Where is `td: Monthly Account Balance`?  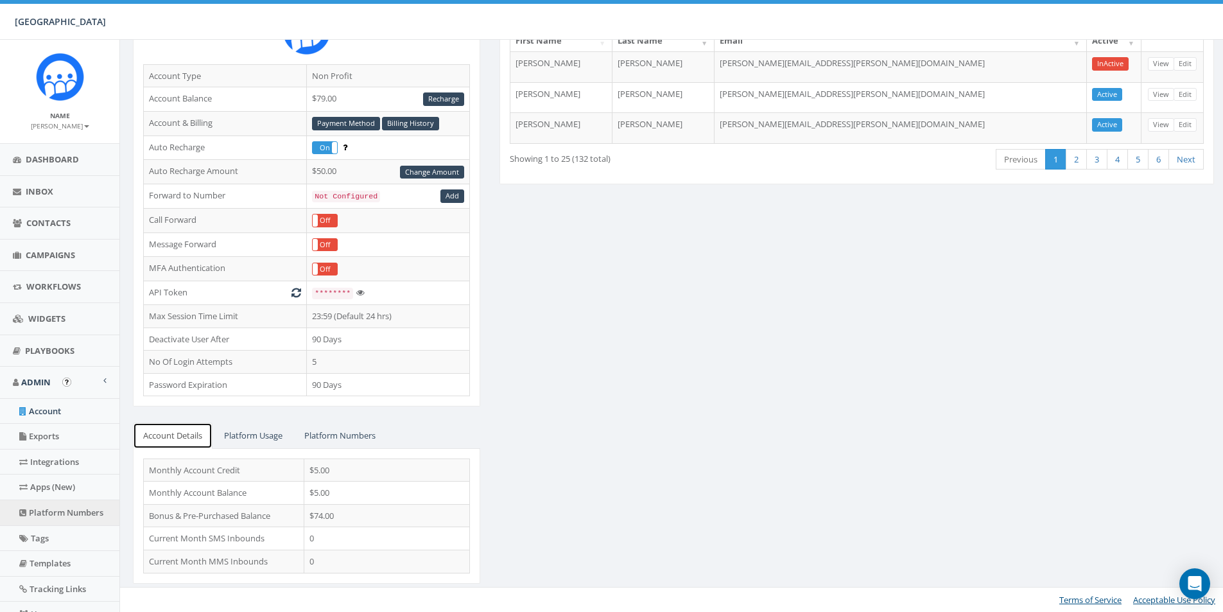
td: Monthly Account Balance is located at coordinates (224, 493).